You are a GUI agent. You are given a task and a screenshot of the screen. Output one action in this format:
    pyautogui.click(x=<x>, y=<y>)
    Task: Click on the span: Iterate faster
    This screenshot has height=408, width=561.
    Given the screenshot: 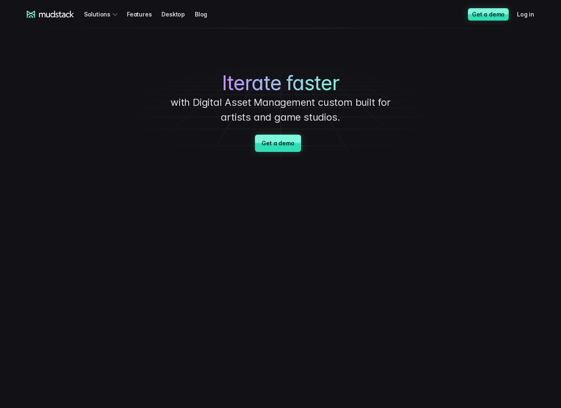 What is the action you would take?
    pyautogui.click(x=280, y=83)
    